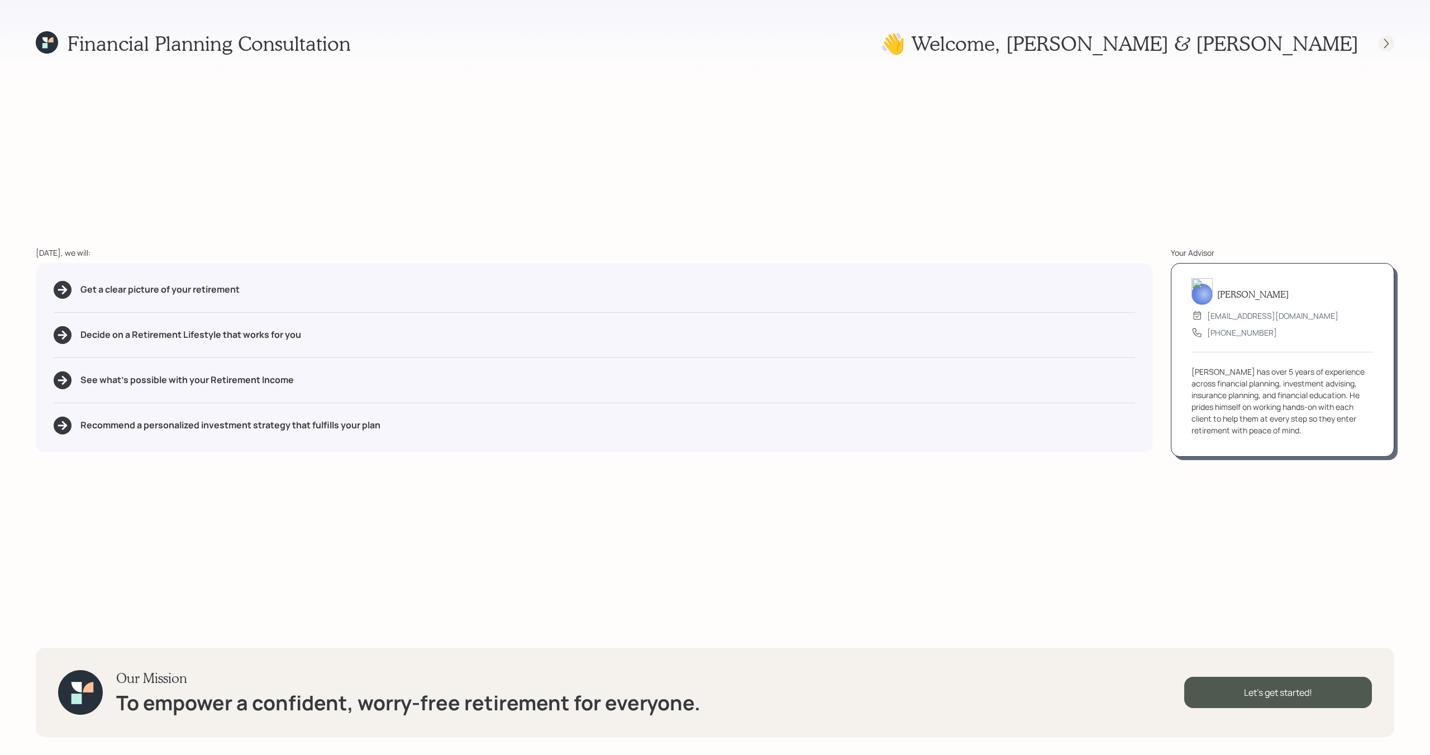 The height and width of the screenshot is (755, 1430). What do you see at coordinates (160, 289) in the screenshot?
I see `h5: Get a clear picture of your retirement` at bounding box center [160, 289].